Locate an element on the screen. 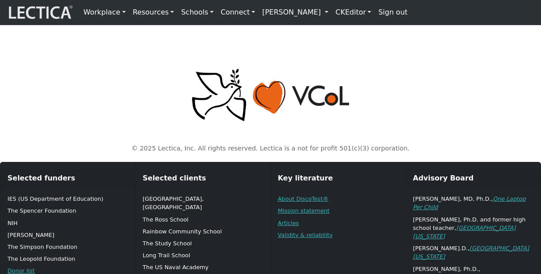 The image size is (541, 274). img: Peace, love, VCoL is located at coordinates (270, 95).